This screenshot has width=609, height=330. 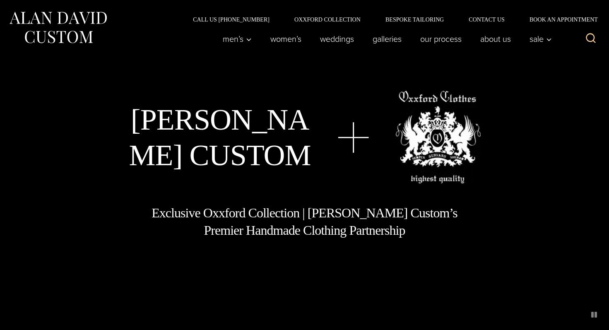 What do you see at coordinates (438, 137) in the screenshot?
I see `img: oxxford clothes, highest quality` at bounding box center [438, 137].